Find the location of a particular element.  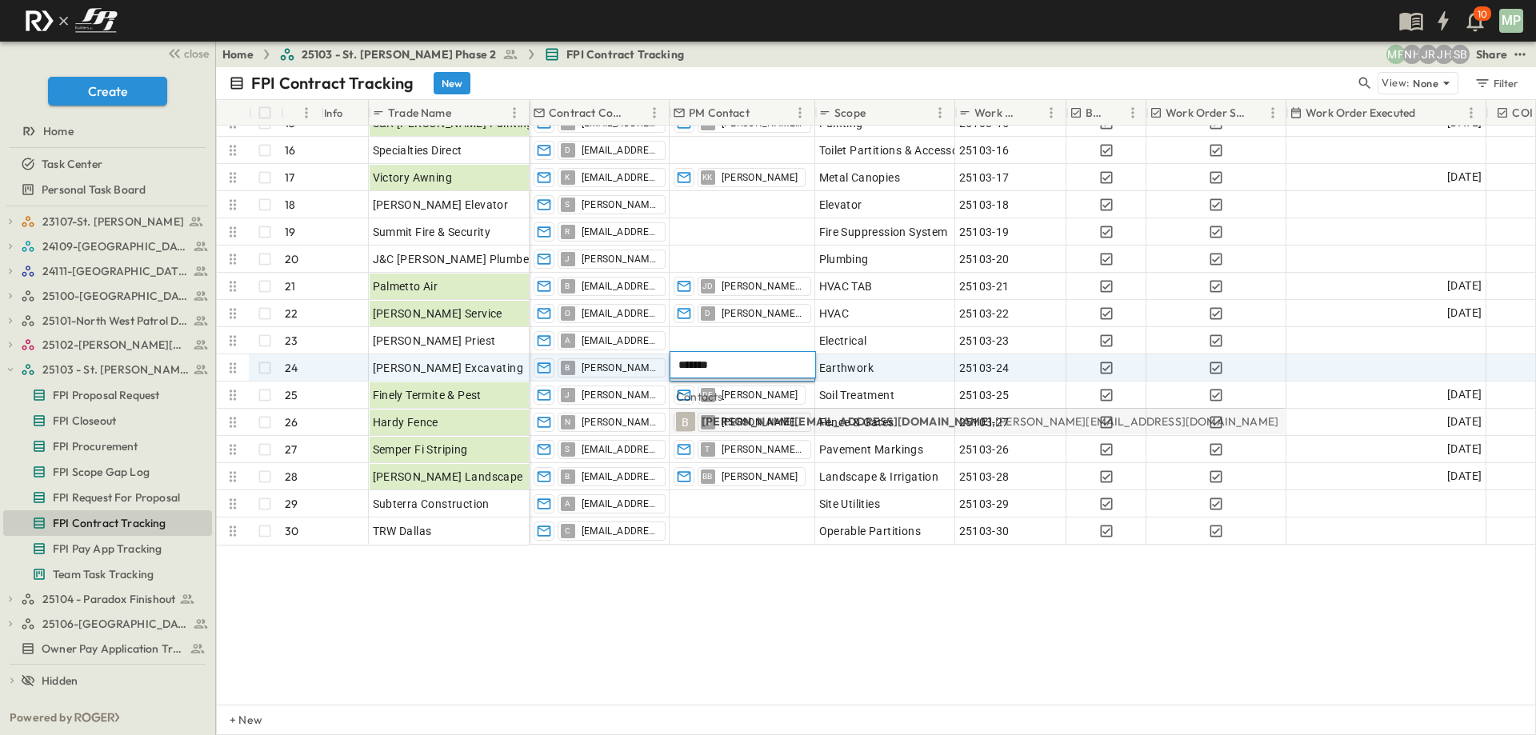

p: Trade Name is located at coordinates (419, 113).